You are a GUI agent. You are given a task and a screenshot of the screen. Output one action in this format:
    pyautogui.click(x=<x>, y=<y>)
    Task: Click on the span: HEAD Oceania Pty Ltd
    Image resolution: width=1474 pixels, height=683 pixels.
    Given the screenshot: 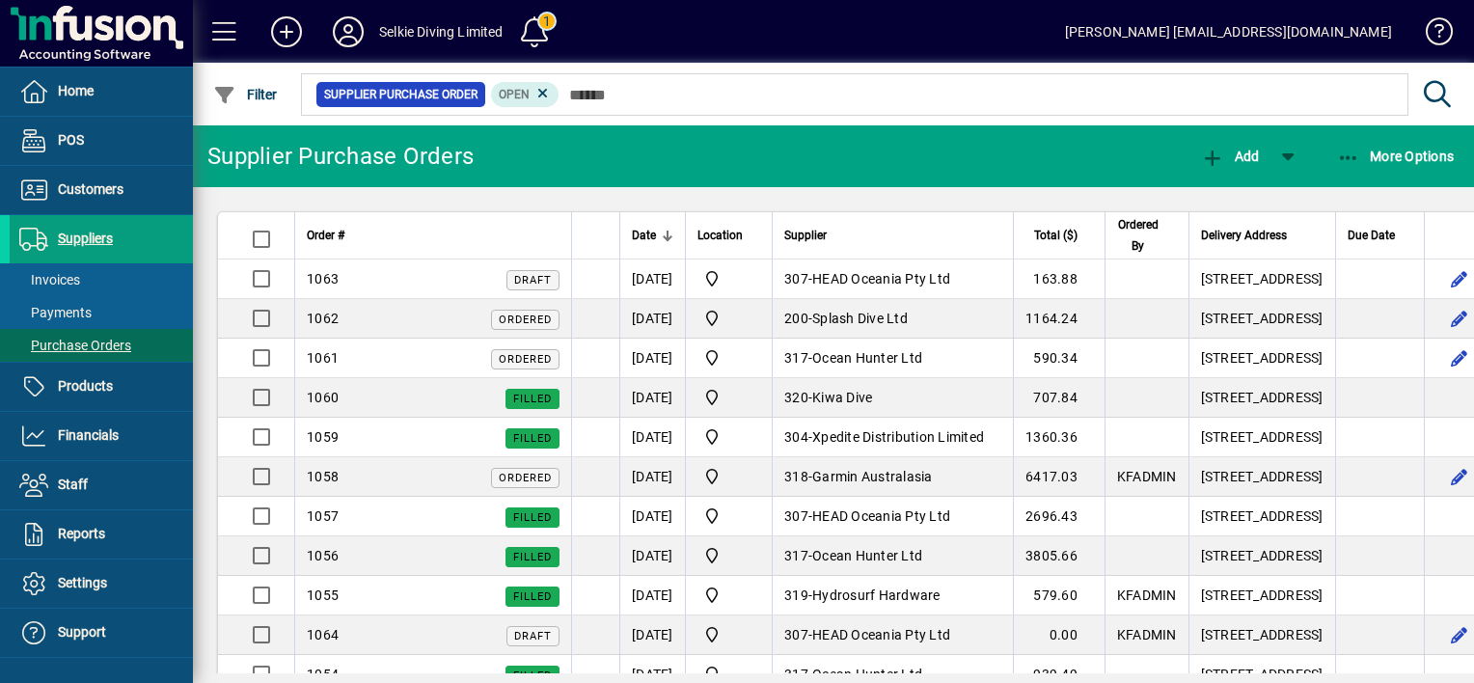 What is the action you would take?
    pyautogui.click(x=881, y=635)
    